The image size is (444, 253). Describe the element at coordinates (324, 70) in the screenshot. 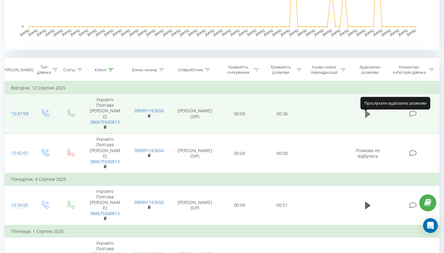

I see `div: Назва схеми переадресації` at that location.